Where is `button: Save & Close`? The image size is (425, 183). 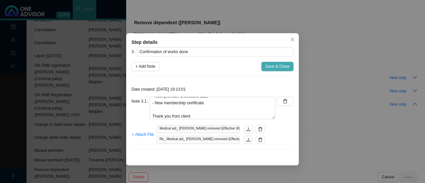 button: Save & Close is located at coordinates (277, 66).